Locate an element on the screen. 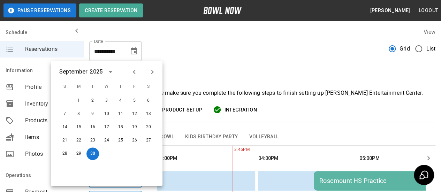  button: Sep 14, 2025 is located at coordinates (65, 127).